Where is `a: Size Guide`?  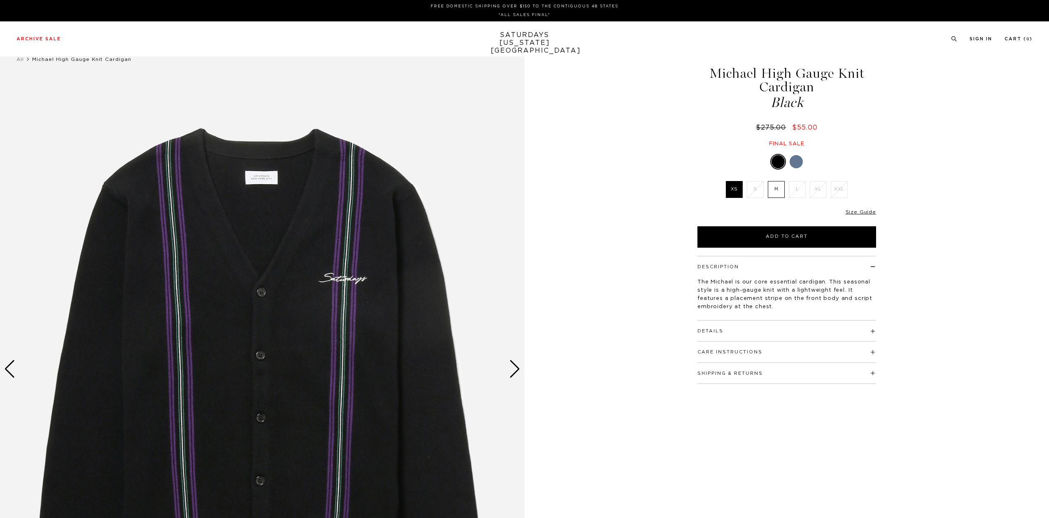
a: Size Guide is located at coordinates (861, 212).